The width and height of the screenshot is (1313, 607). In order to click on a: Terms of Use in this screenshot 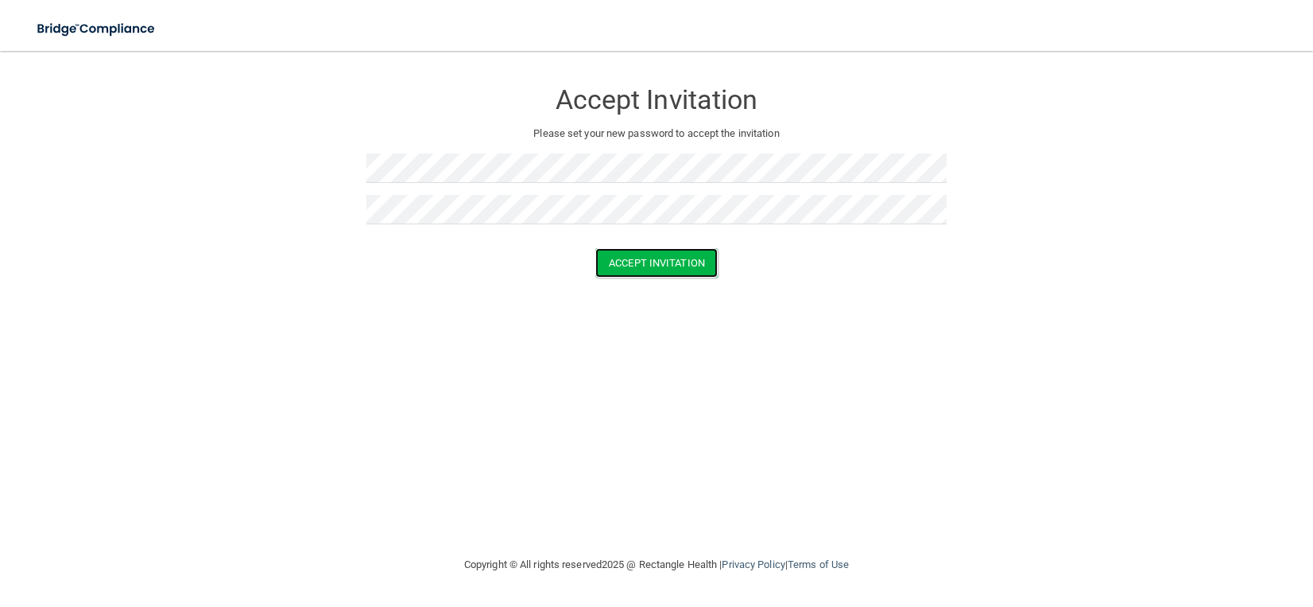, I will do `click(818, 564)`.